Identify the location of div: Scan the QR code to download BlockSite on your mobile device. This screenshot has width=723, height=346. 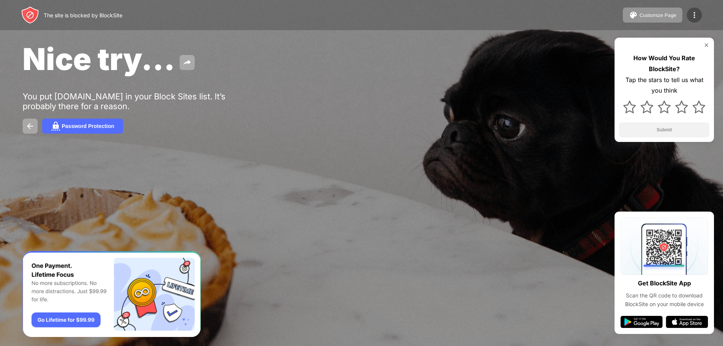
(664, 300).